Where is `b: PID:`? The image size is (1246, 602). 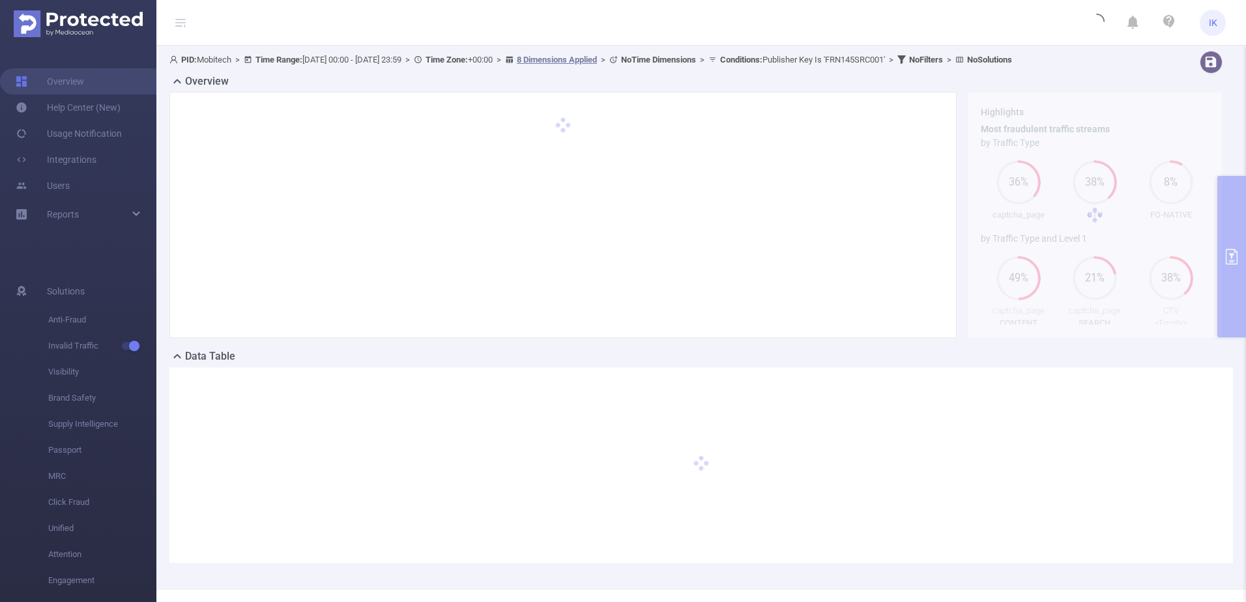 b: PID: is located at coordinates (189, 59).